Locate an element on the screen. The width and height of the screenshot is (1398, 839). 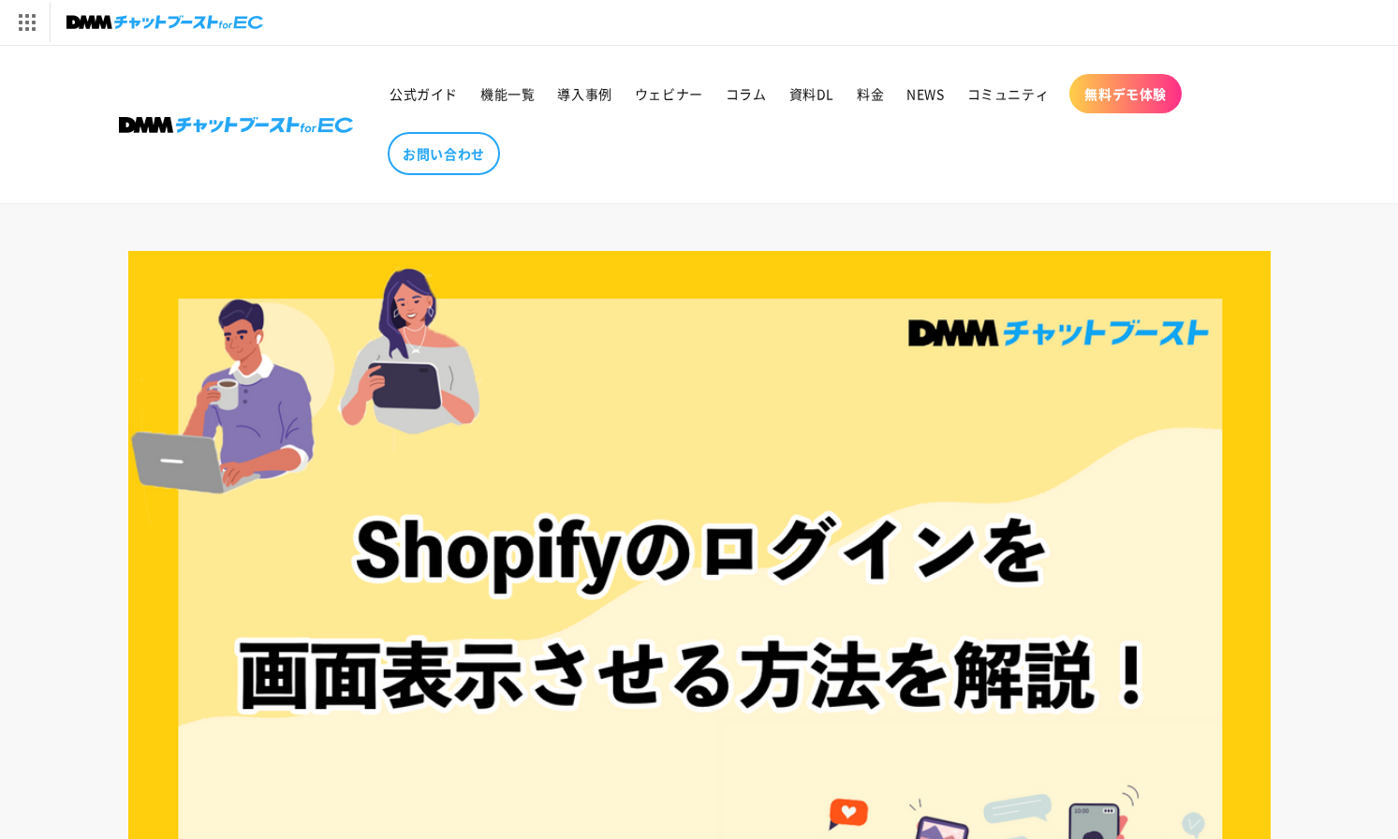
a: 導入事例 is located at coordinates (584, 94).